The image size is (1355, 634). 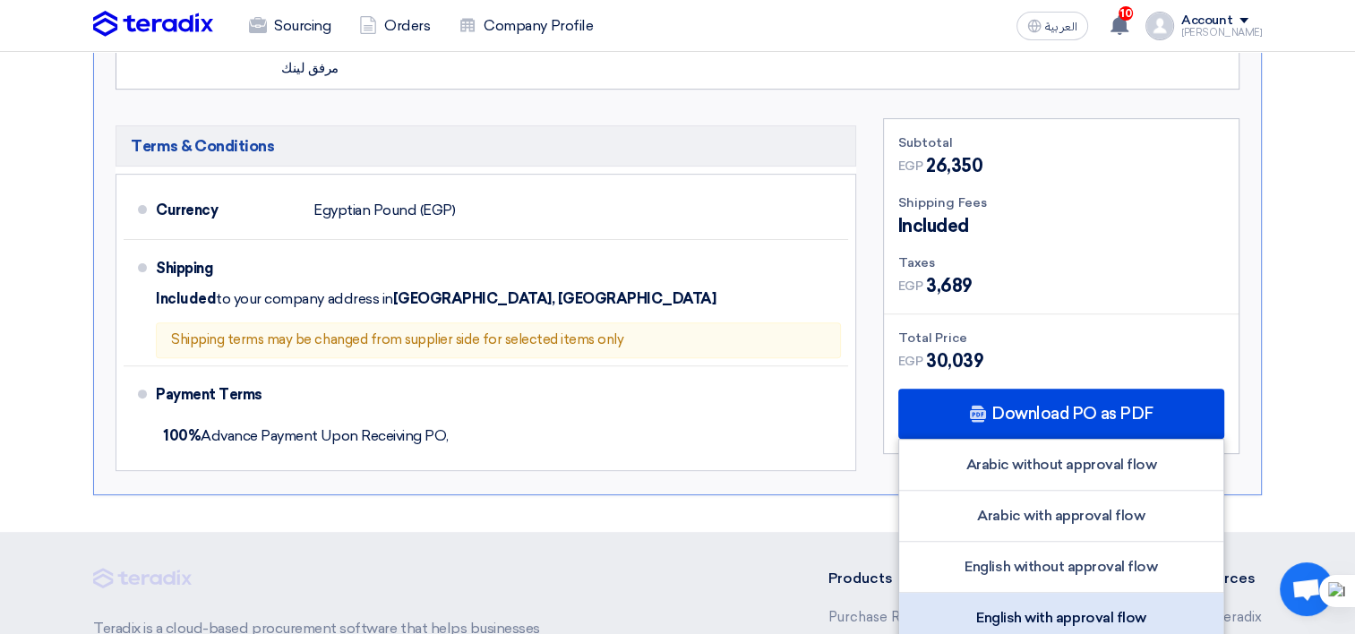 I want to click on div: Shipping terms may be changed from supplier side for selected items only, so click(x=498, y=340).